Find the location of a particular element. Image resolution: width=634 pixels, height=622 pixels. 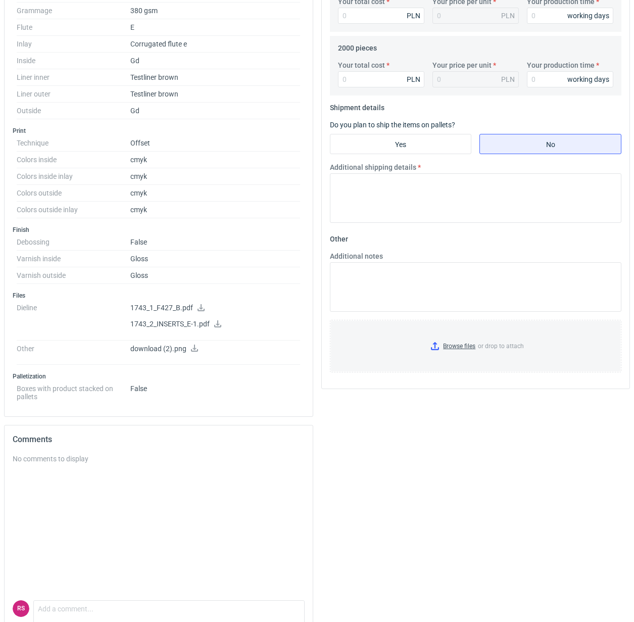

dt: Technique is located at coordinates (73, 143).